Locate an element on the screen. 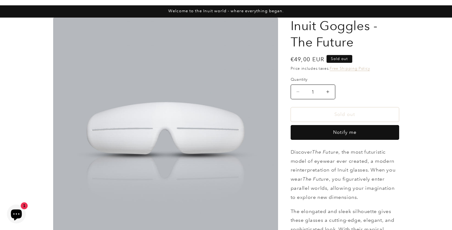 The height and width of the screenshot is (230, 452). button: Sold out is located at coordinates (344, 114).